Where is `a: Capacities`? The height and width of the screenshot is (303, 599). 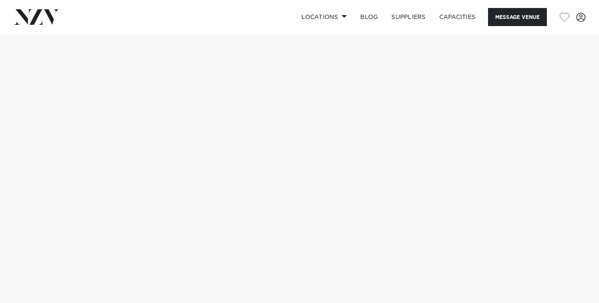 a: Capacities is located at coordinates (457, 17).